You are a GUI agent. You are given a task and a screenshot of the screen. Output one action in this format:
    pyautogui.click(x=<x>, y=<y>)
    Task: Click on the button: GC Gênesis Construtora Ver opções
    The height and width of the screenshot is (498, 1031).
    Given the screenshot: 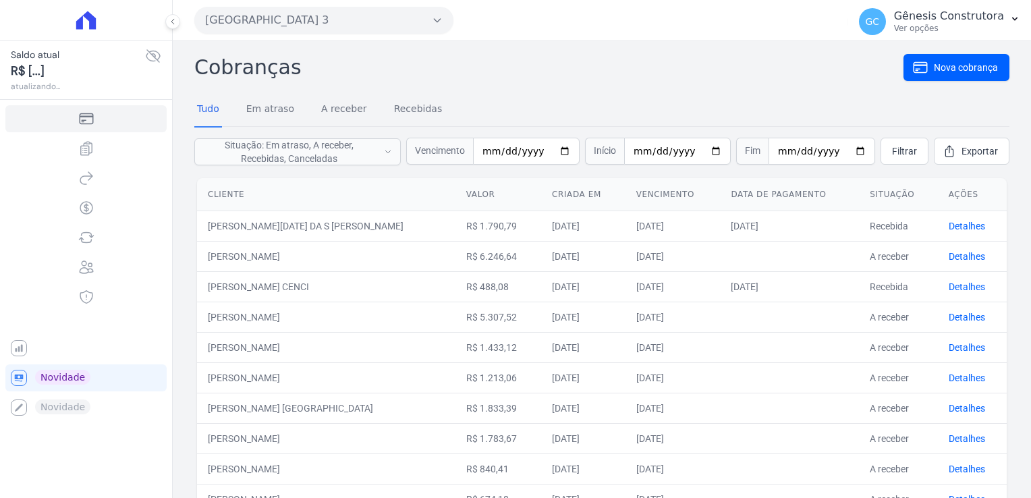 What is the action you would take?
    pyautogui.click(x=939, y=22)
    